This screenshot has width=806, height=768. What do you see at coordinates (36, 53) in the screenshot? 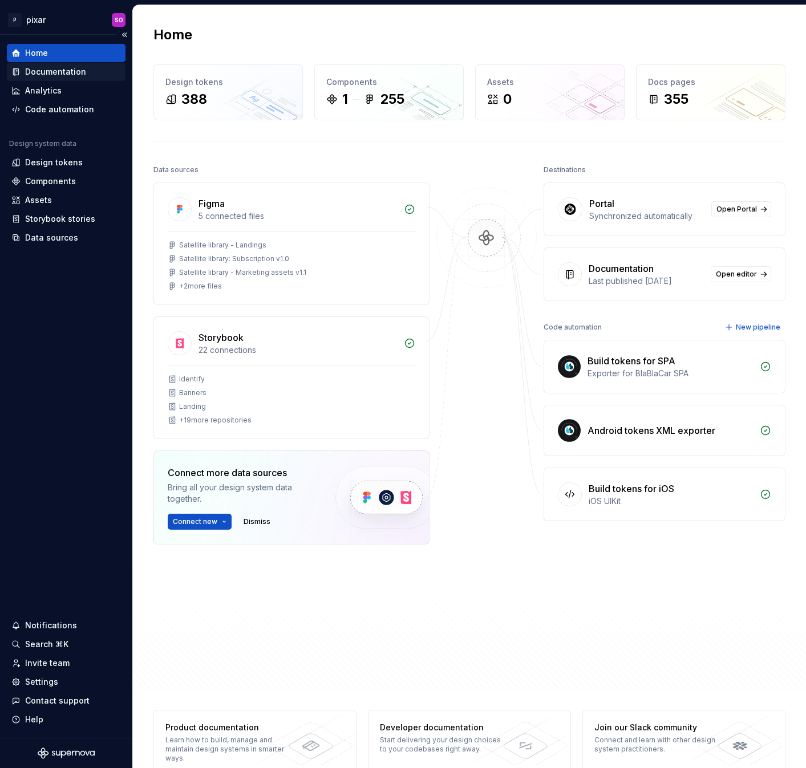
I see `div: Home` at bounding box center [36, 53].